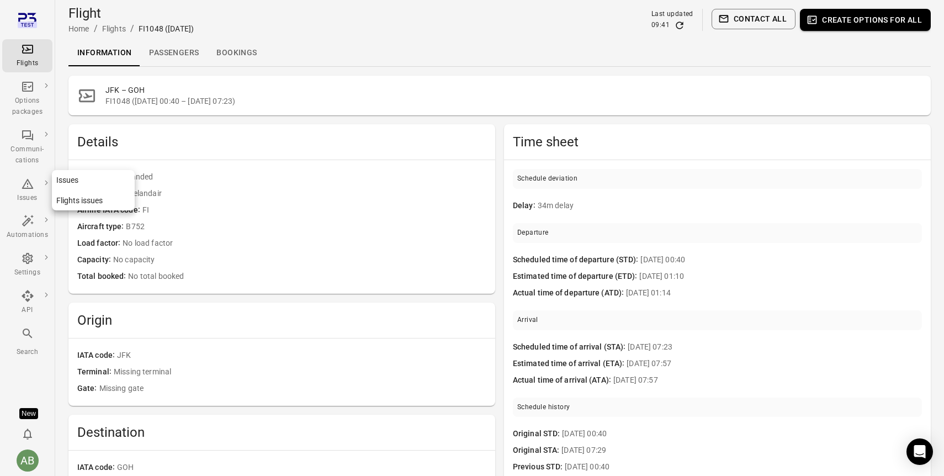  What do you see at coordinates (920, 452) in the screenshot?
I see `div: Open Intercom Messenger` at bounding box center [920, 452].